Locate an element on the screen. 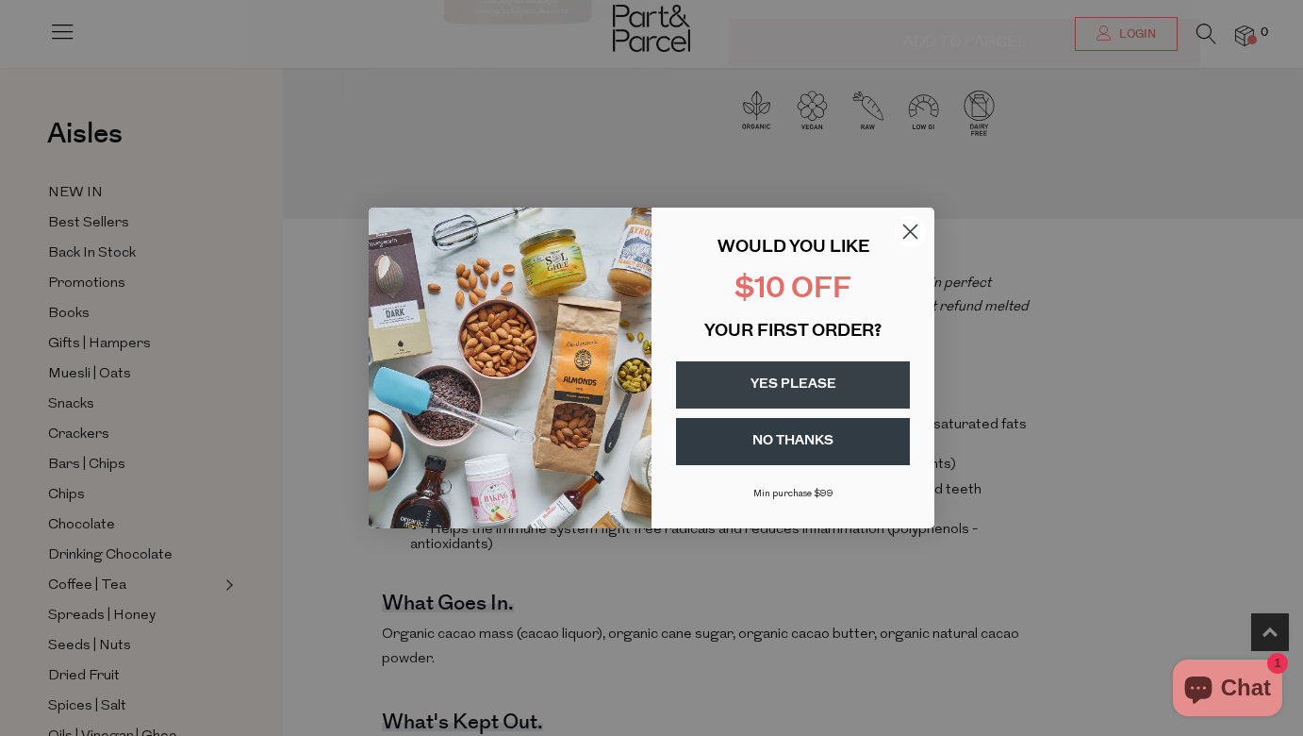 This screenshot has width=1303, height=736. span: WOULD YOU LIKE is located at coordinates (793, 248).